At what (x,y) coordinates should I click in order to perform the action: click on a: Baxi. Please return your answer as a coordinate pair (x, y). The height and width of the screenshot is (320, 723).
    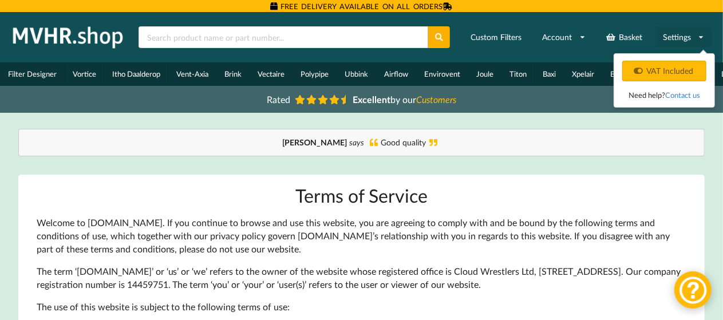
    Looking at the image, I should click on (549, 74).